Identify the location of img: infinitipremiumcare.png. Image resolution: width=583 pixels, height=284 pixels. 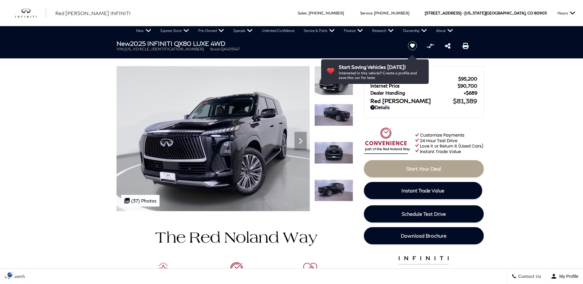
(423, 267).